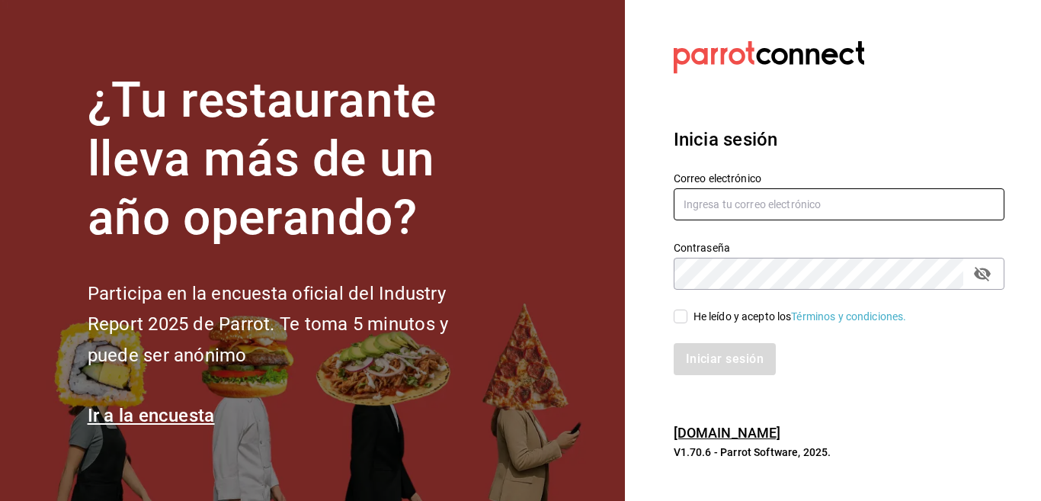 The width and height of the screenshot is (1041, 501). I want to click on h2: Participa en la encuesta oficial del Industry Report 2025 de Parrot. Te toma 5 minutos y puede se..., so click(293, 325).